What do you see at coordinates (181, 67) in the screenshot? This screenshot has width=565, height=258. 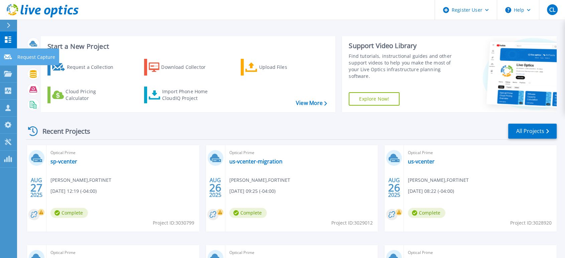 I see `a: Download Collector` at bounding box center [181, 67].